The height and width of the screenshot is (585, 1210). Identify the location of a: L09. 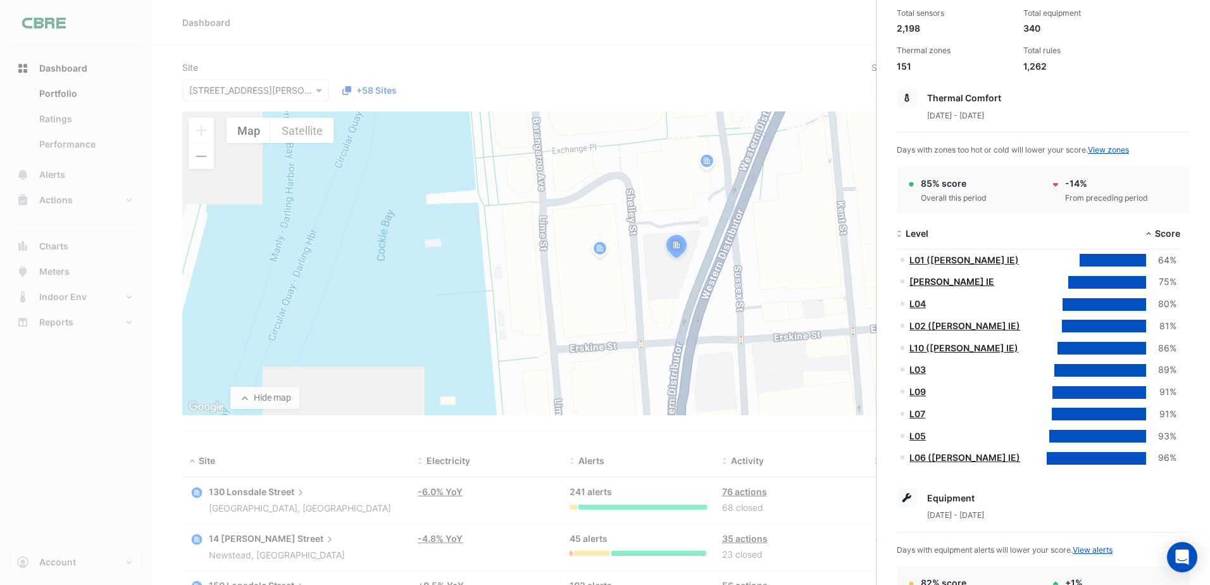
(918, 391).